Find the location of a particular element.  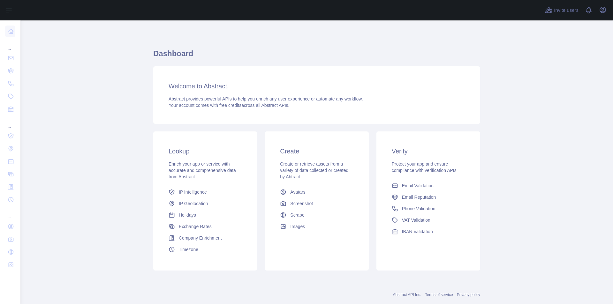

a: Abstract API Inc. is located at coordinates (407, 295).